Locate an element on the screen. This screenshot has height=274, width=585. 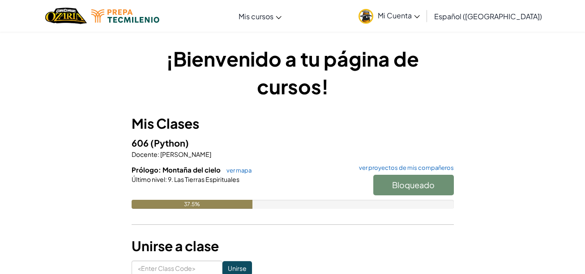
span: (Python) is located at coordinates (170, 143).